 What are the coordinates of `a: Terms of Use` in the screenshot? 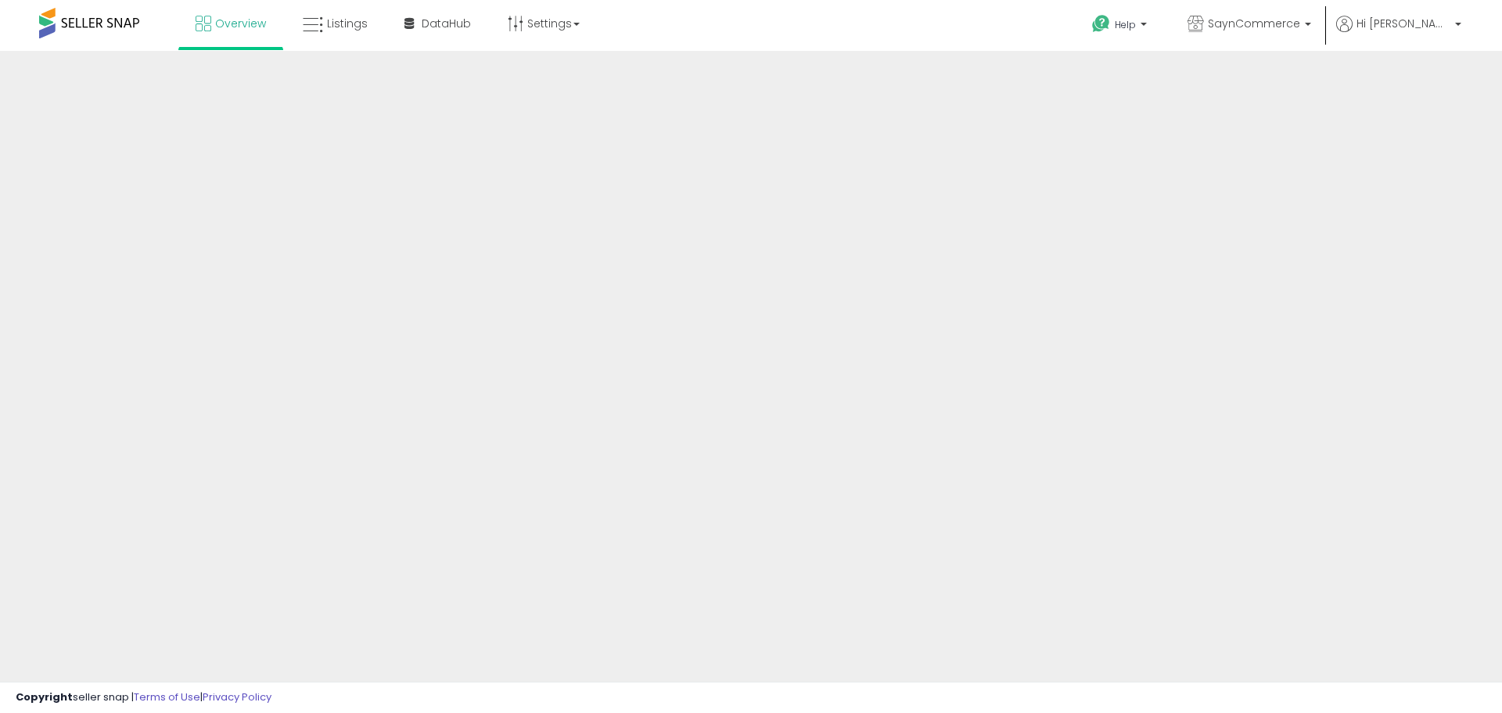 It's located at (167, 696).